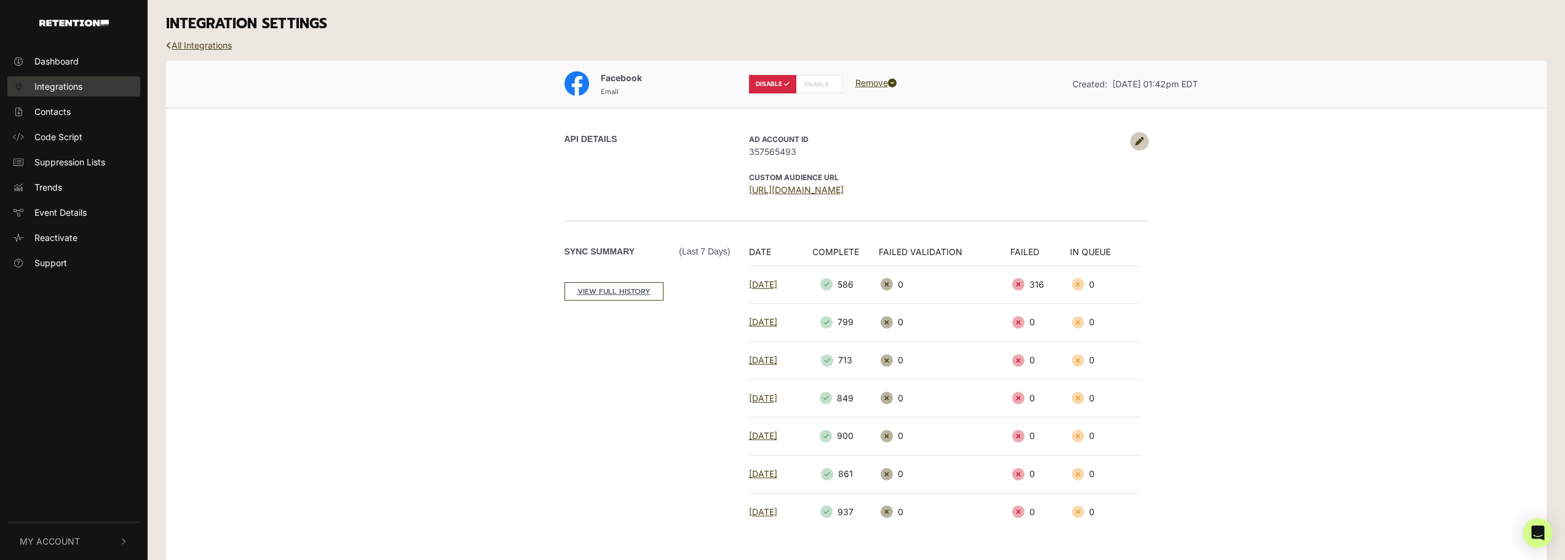 Image resolution: width=1565 pixels, height=560 pixels. I want to click on span: My Account, so click(50, 541).